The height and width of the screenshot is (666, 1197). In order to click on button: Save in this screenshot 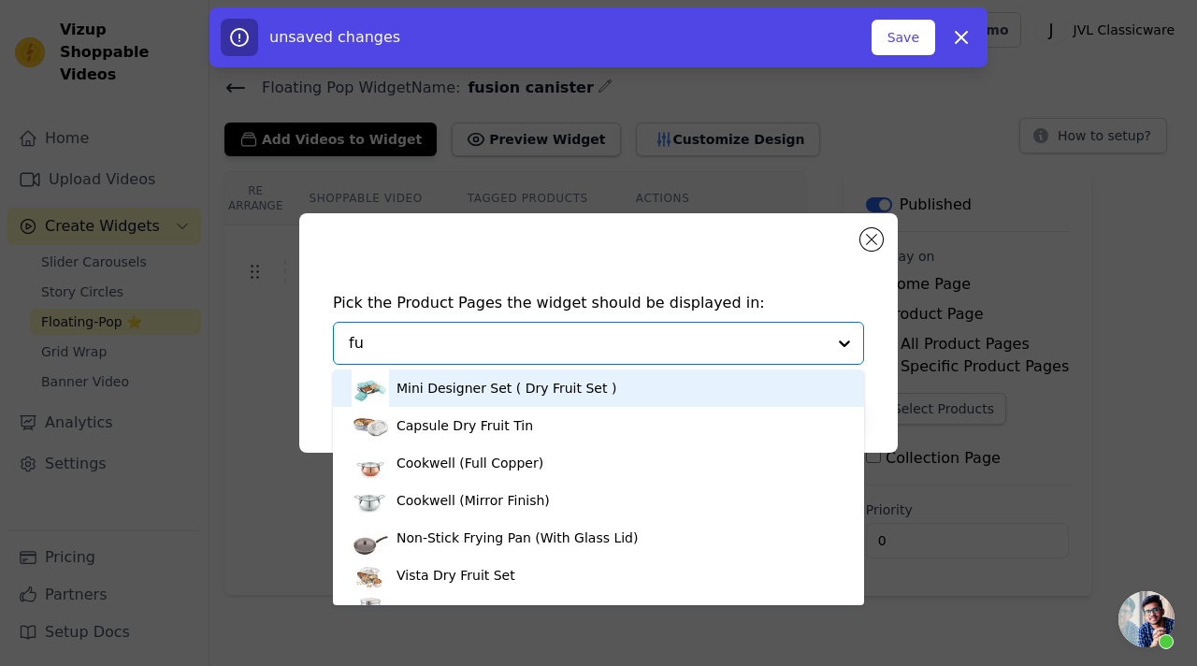, I will do `click(903, 37)`.